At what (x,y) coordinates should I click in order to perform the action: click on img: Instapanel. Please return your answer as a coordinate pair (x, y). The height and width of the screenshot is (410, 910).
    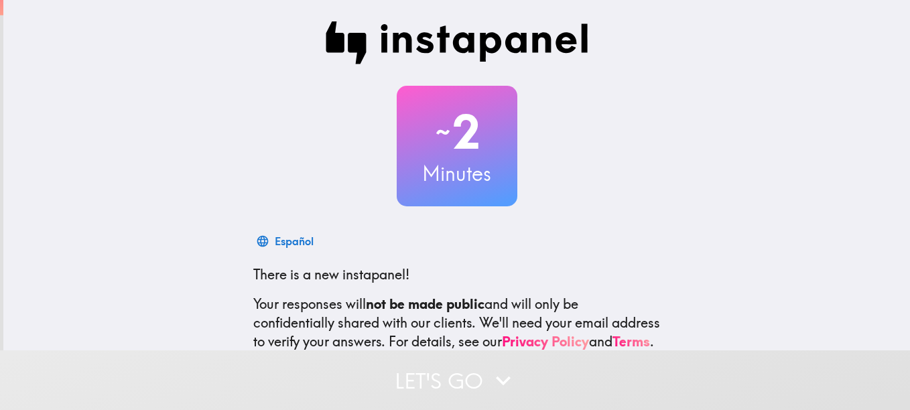
    Looking at the image, I should click on (457, 43).